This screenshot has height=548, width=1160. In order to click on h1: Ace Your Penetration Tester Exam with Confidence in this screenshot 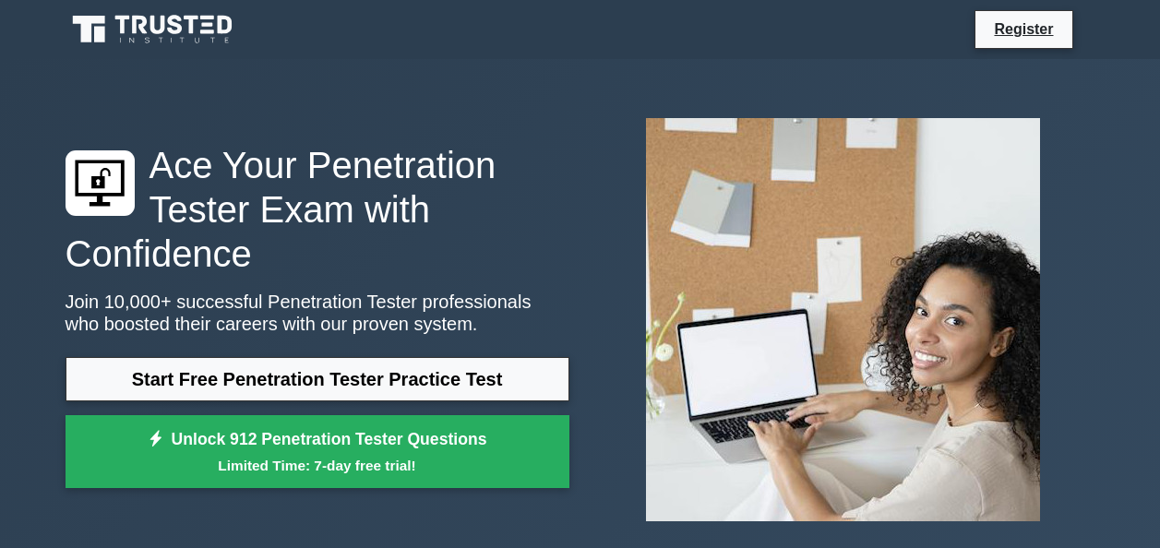, I will do `click(318, 210)`.